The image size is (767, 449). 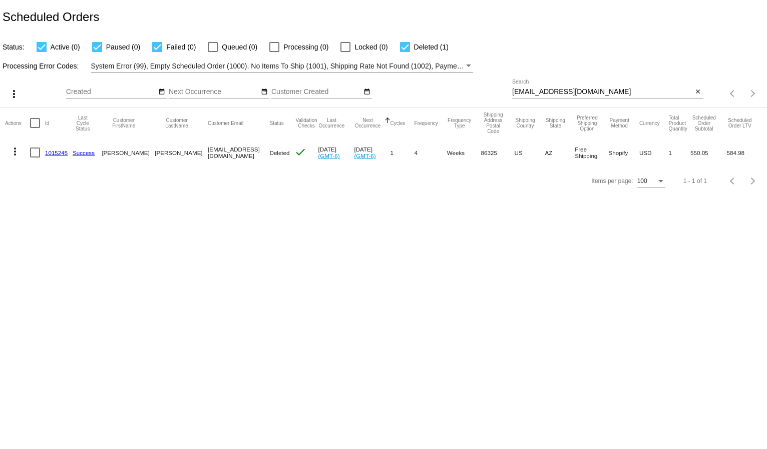 I want to click on mat-header-cell: Total Product Quantity, so click(x=679, y=123).